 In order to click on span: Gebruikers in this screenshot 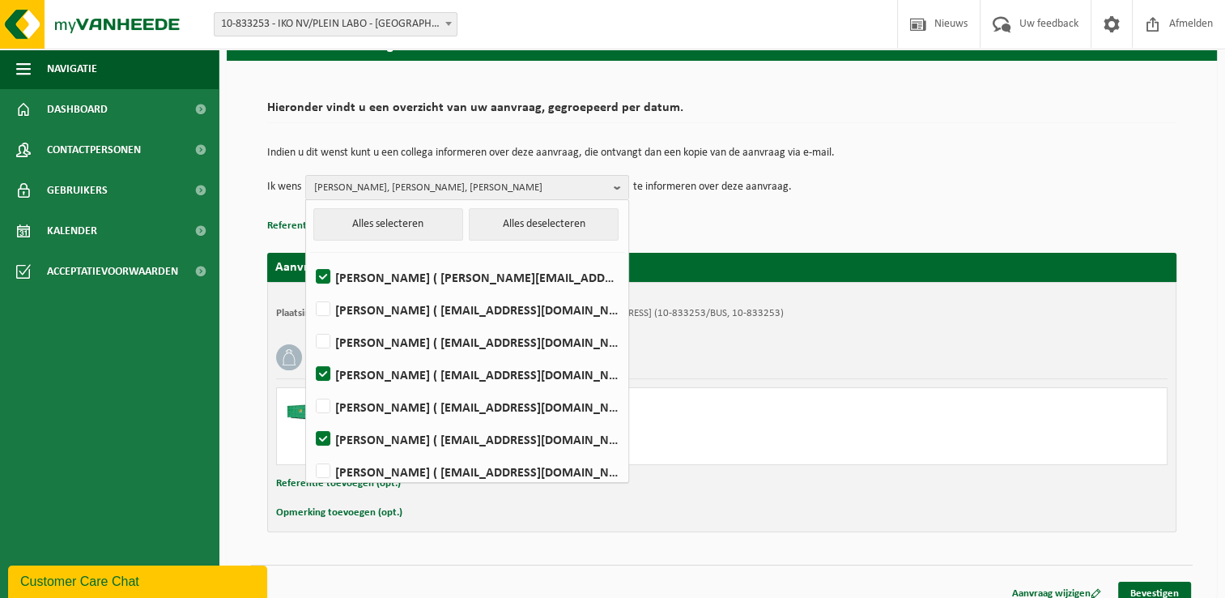, I will do `click(77, 190)`.